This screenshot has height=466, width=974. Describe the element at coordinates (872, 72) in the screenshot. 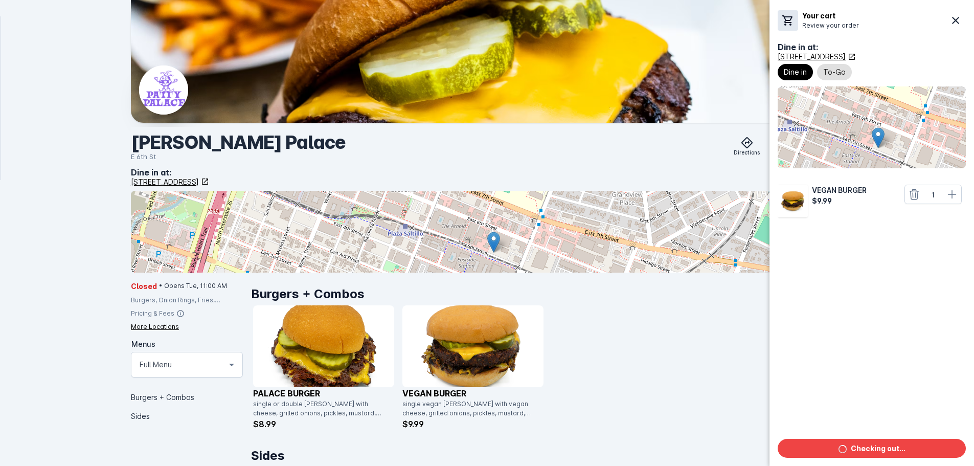

I see `mat-chip-listbox: Fulfillment` at that location.